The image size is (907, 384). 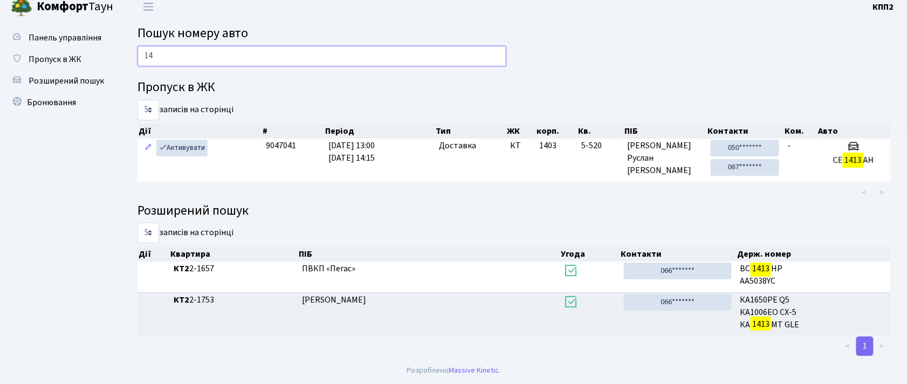 I want to click on span: Пошук номеру авто, so click(x=192, y=33).